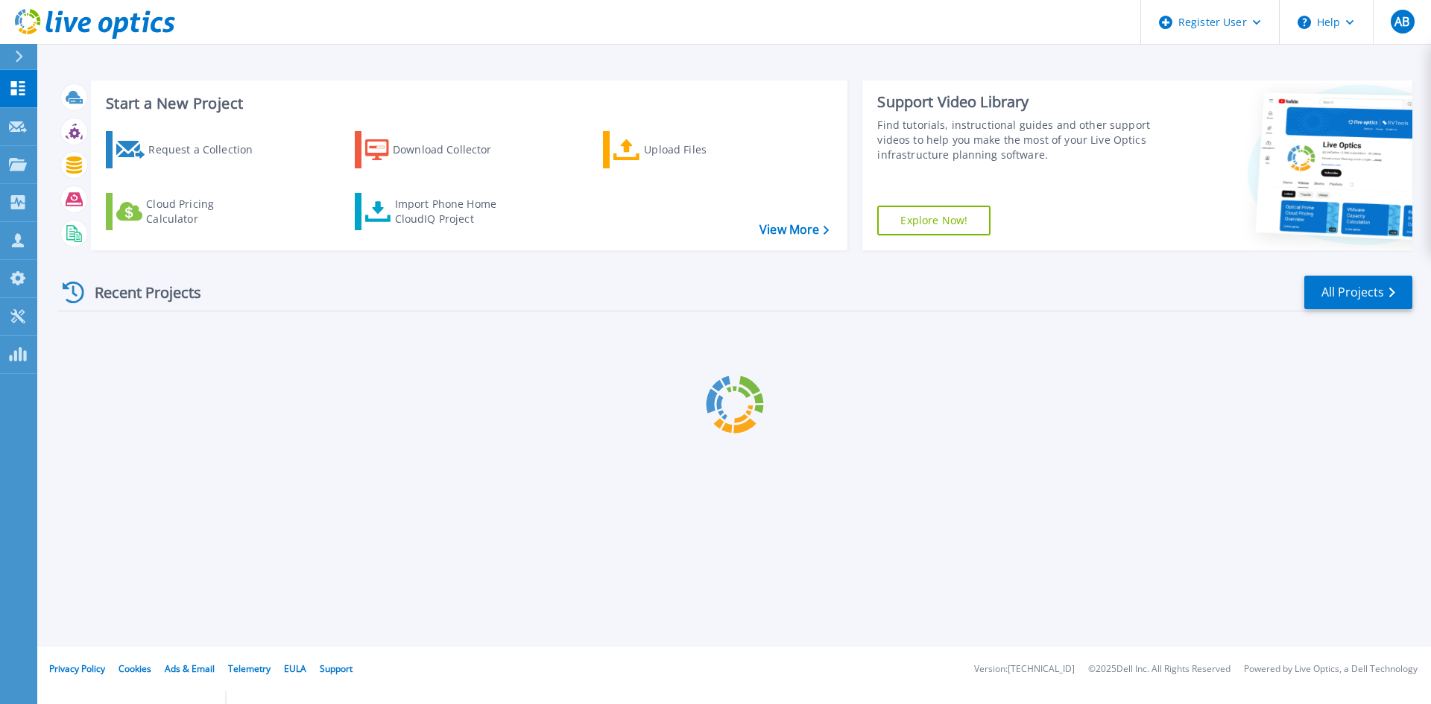 The image size is (1431, 704). Describe the element at coordinates (336, 669) in the screenshot. I see `a: Support` at that location.